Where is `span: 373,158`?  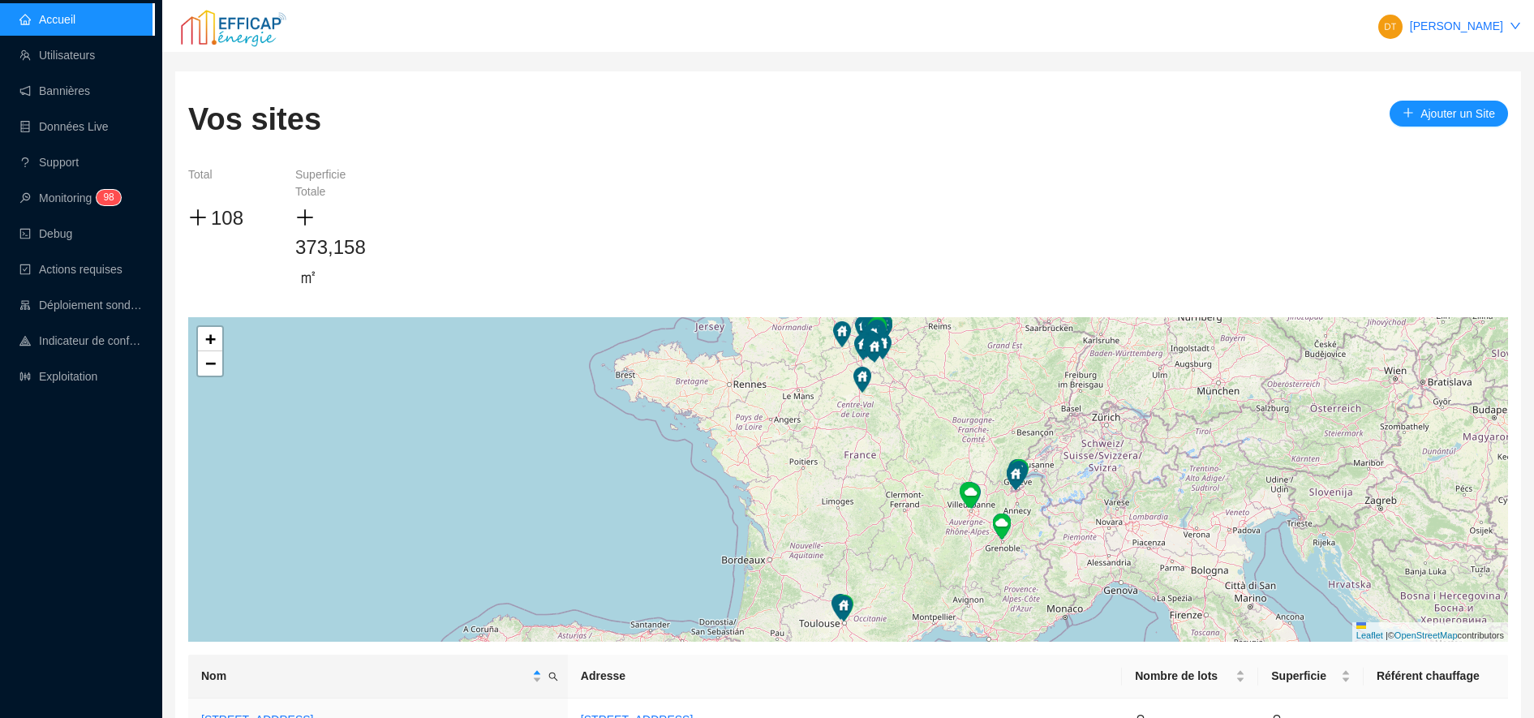
span: 373,158 is located at coordinates (330, 247).